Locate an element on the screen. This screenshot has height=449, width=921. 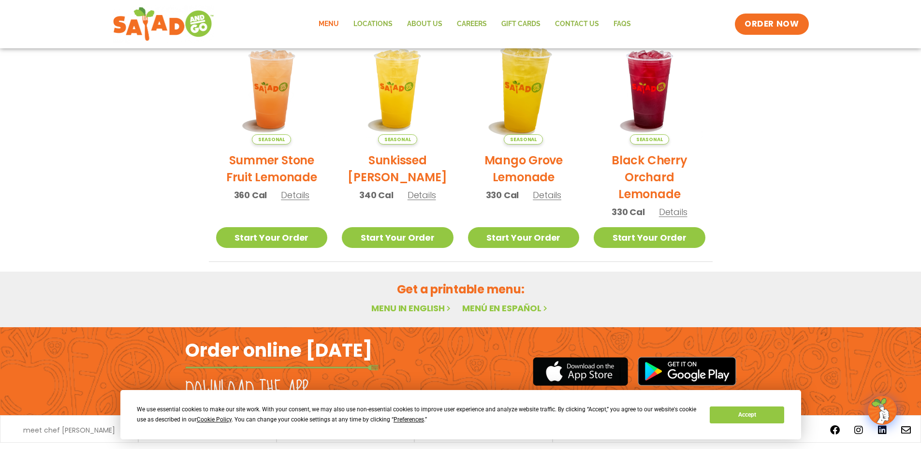
img: Product photo for Sunkissed Yuzu Lemonade is located at coordinates (397, 89).